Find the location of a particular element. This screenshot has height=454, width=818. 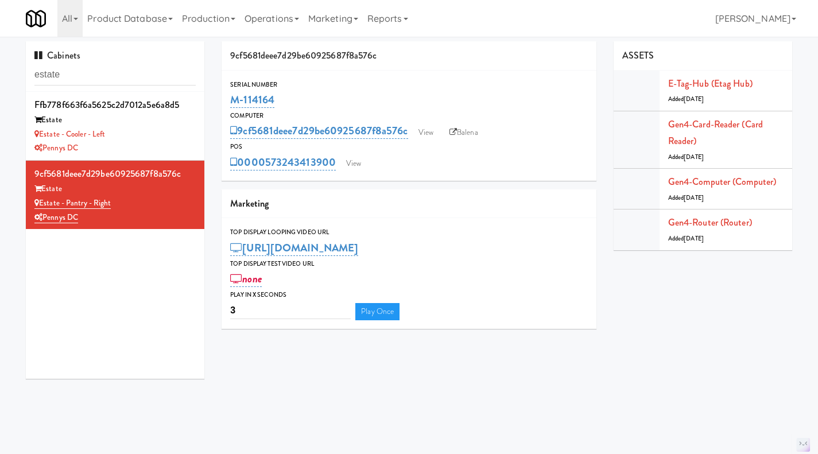

a: E-tag-hub (Etag Hub) is located at coordinates (710, 83).